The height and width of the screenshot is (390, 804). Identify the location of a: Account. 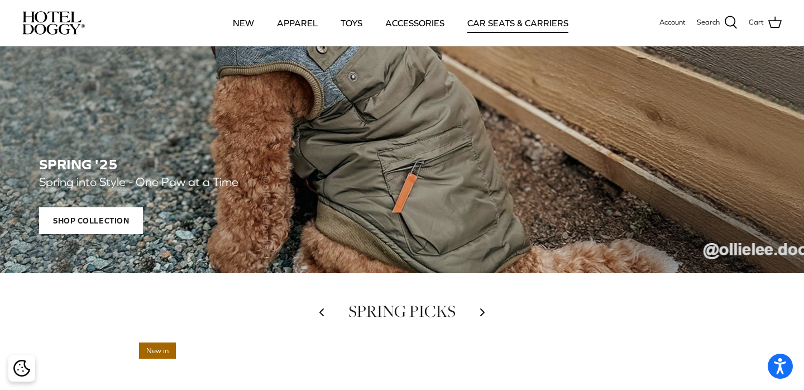
(672, 22).